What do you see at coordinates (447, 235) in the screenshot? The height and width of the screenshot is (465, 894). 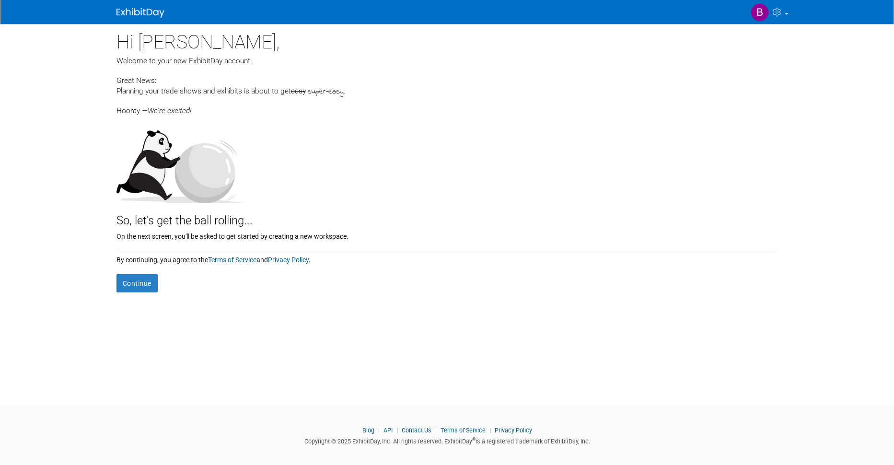 I see `div: On the next screen, you'll be asked to get started by creating a new workspace.` at bounding box center [447, 235].